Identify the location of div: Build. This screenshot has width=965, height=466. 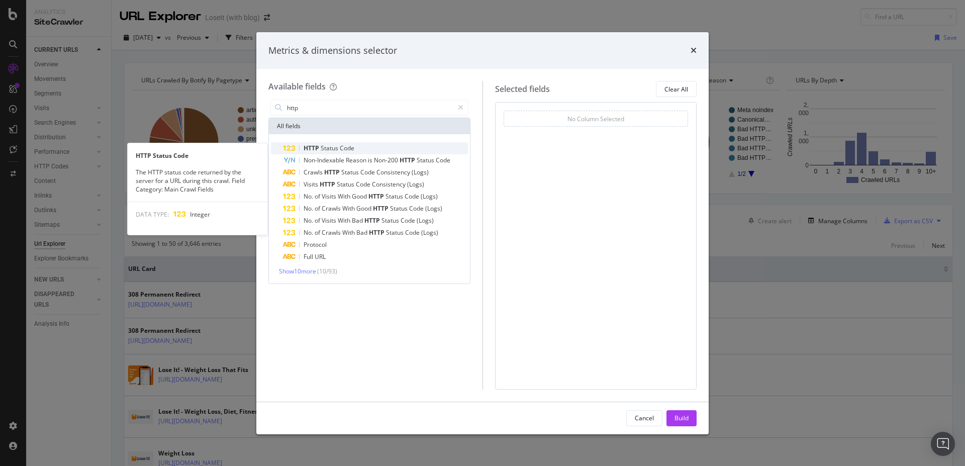
(682, 418).